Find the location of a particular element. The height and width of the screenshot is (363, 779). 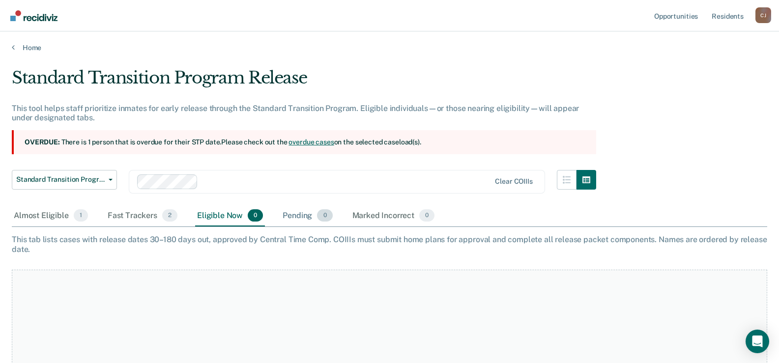

button: Standard Transition Program Release is located at coordinates (64, 180).